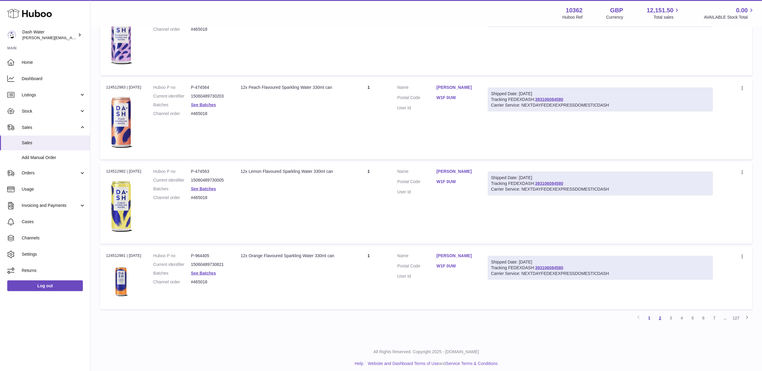 This screenshot has height=371, width=762. What do you see at coordinates (404, 364) in the screenshot?
I see `a: Website and Dashboard Terms of Use` at bounding box center [404, 364].